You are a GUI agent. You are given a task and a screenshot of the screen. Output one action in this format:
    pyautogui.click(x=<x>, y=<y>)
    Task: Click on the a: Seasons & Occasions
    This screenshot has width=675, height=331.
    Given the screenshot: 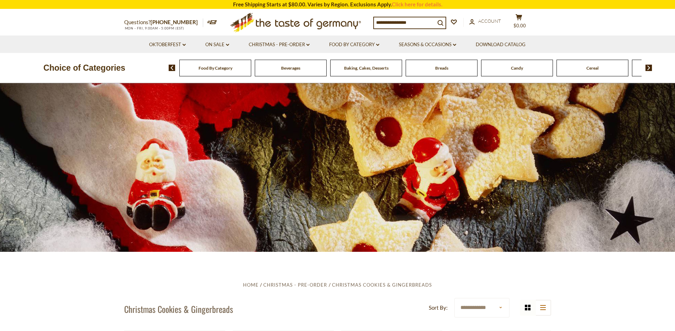 What is the action you would take?
    pyautogui.click(x=427, y=45)
    